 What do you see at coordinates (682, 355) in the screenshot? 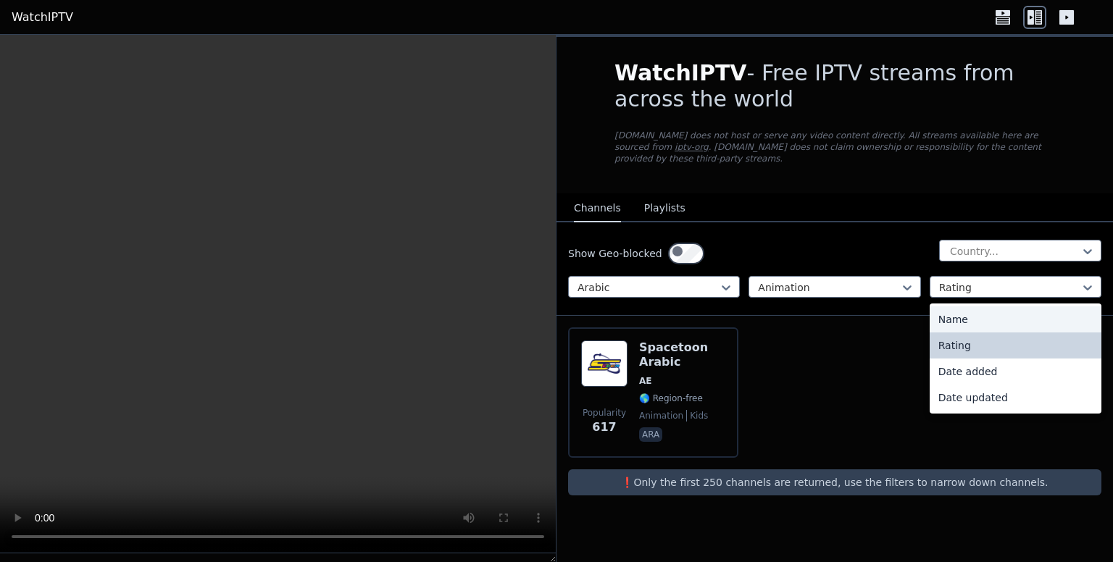
I see `h6: Spacetoon Arabic` at bounding box center [682, 355].